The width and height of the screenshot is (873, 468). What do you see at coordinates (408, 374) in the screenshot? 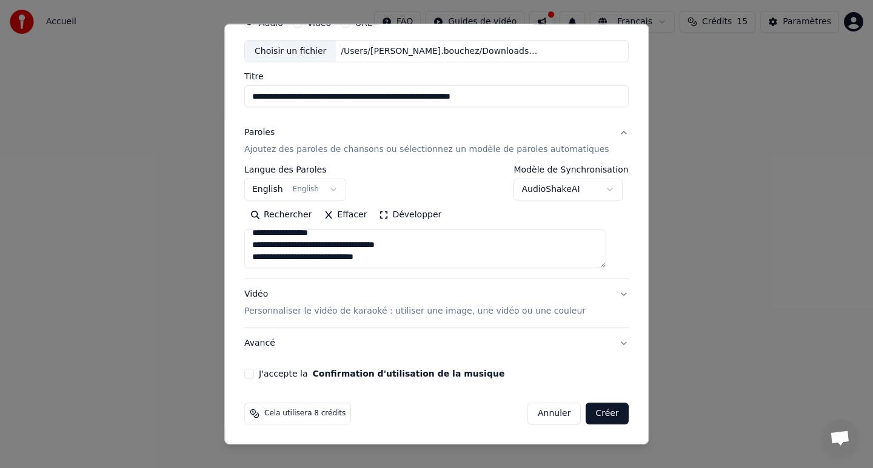
I see `button: J'accepte la` at bounding box center [408, 374].